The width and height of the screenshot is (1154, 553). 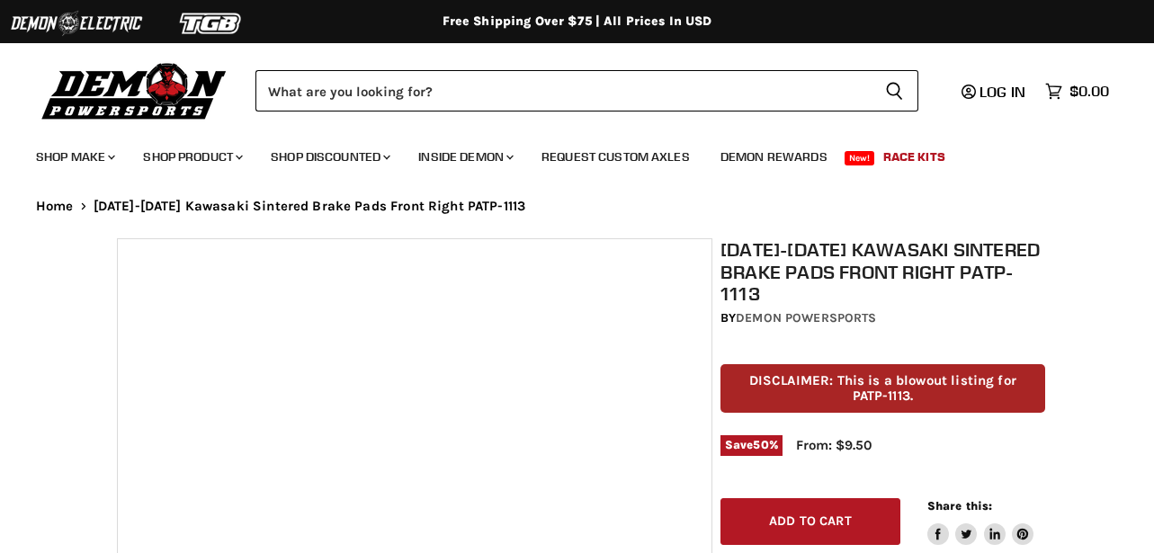 What do you see at coordinates (464, 157) in the screenshot?
I see `a: Inside Demon` at bounding box center [464, 157].